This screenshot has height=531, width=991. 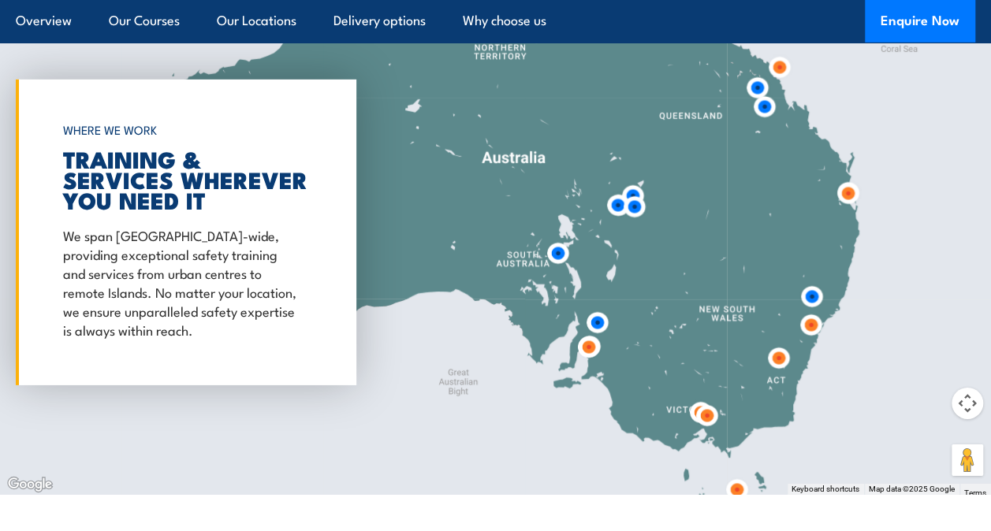 What do you see at coordinates (30, 485) in the screenshot?
I see `img: Google` at bounding box center [30, 485].